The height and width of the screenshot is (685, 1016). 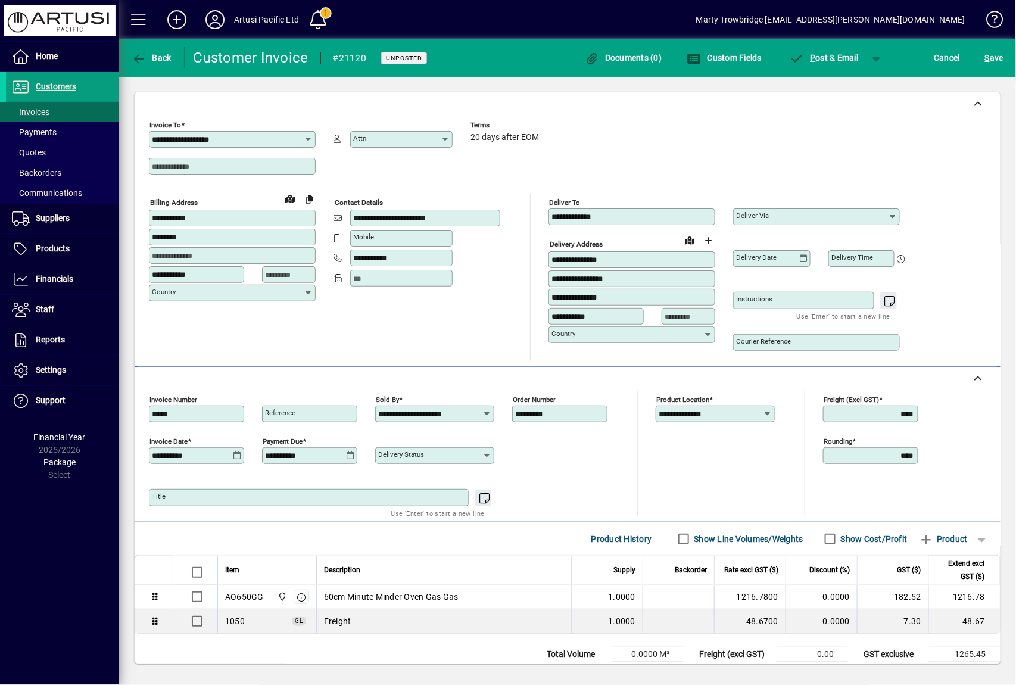 I want to click on button: Documents (0), so click(x=624, y=58).